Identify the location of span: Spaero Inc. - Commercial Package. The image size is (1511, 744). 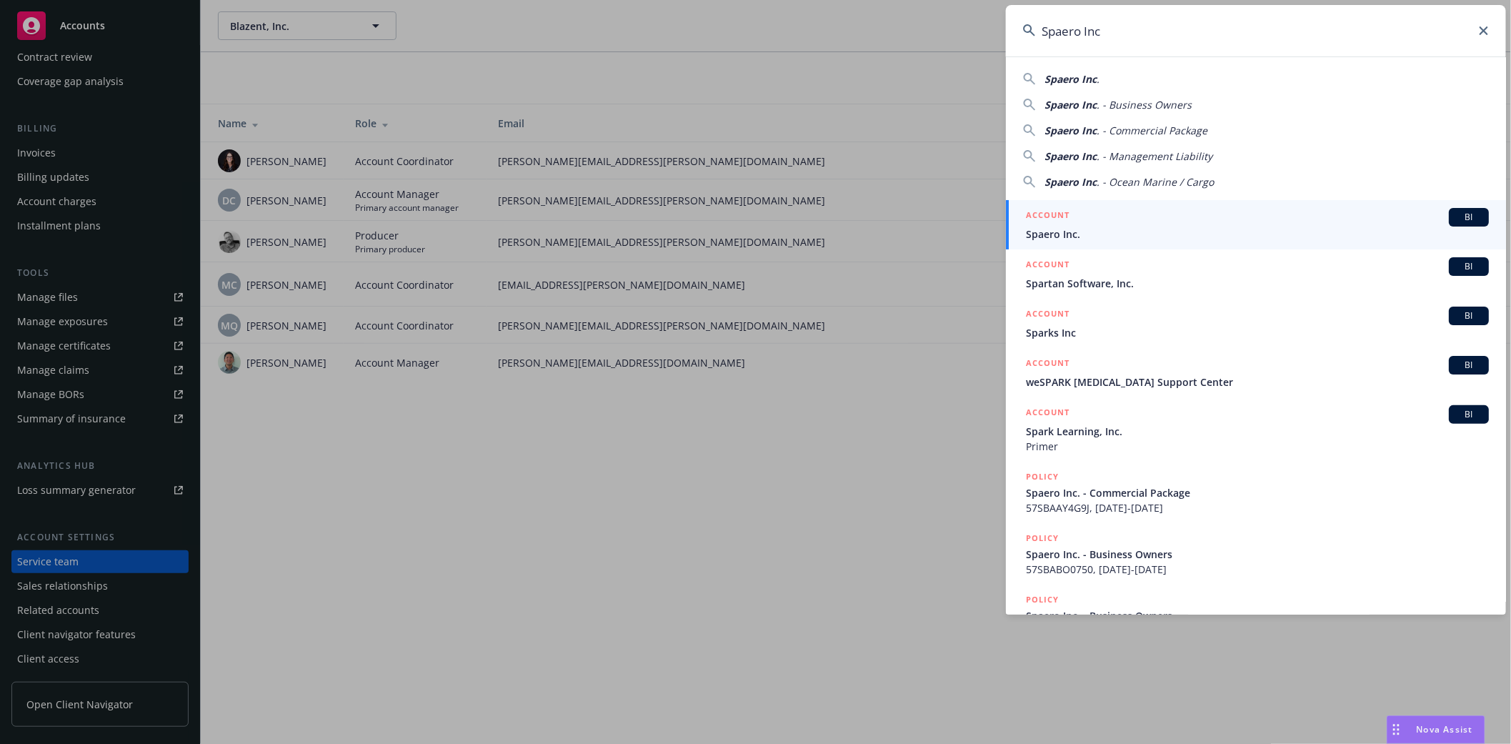
(1258, 492).